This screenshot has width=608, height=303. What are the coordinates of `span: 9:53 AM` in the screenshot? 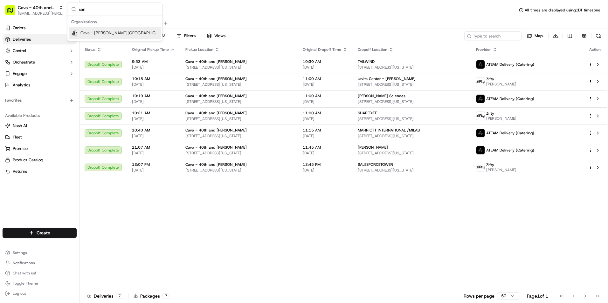 It's located at (154, 62).